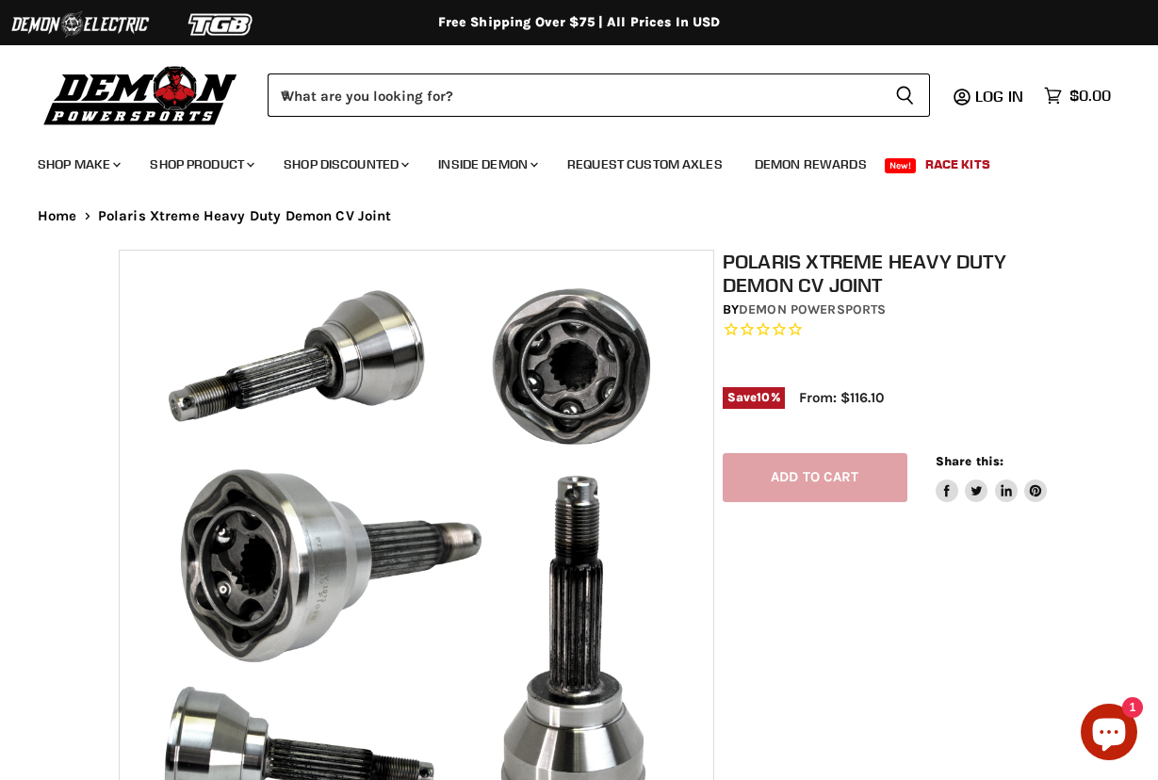 The image size is (1158, 780). I want to click on img: Demon Powersports, so click(140, 94).